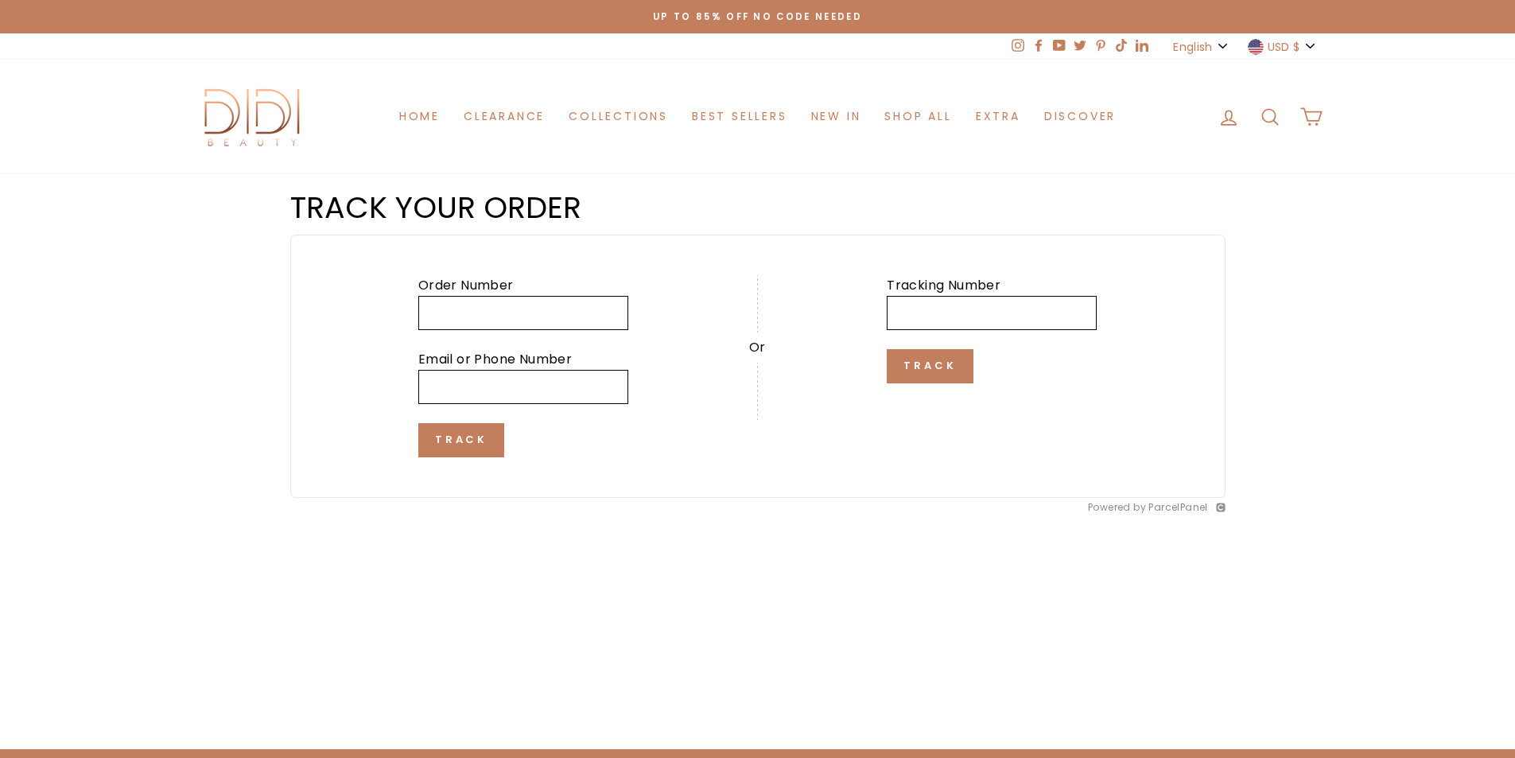 This screenshot has height=758, width=1515. I want to click on img: line, so click(1212, 507).